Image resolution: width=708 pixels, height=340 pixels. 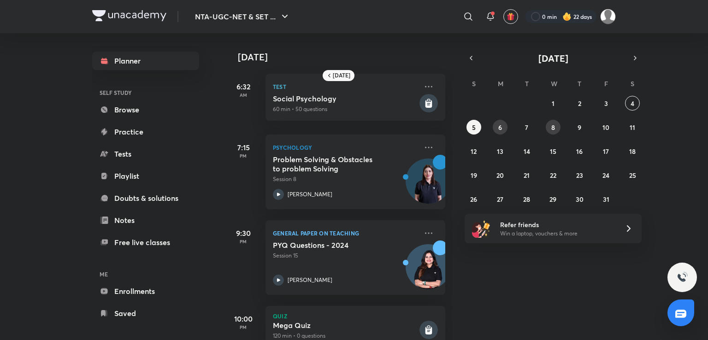 What do you see at coordinates (579, 199) in the screenshot?
I see `abbr: October 30, 2025` at bounding box center [579, 199].